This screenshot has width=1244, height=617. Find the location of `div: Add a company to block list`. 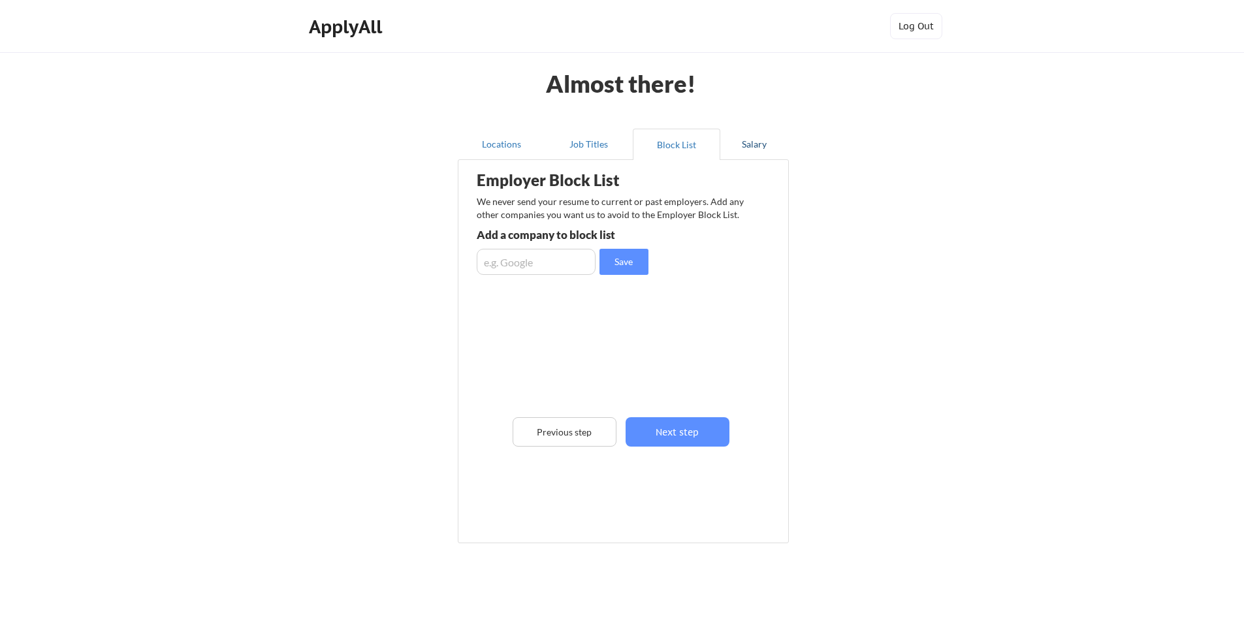

div: Add a company to block list is located at coordinates (572, 234).